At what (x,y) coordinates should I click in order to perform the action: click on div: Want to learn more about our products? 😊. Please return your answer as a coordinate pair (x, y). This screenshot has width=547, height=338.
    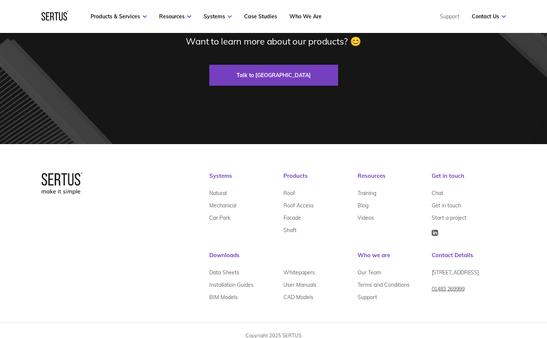
    Looking at the image, I should click on (273, 41).